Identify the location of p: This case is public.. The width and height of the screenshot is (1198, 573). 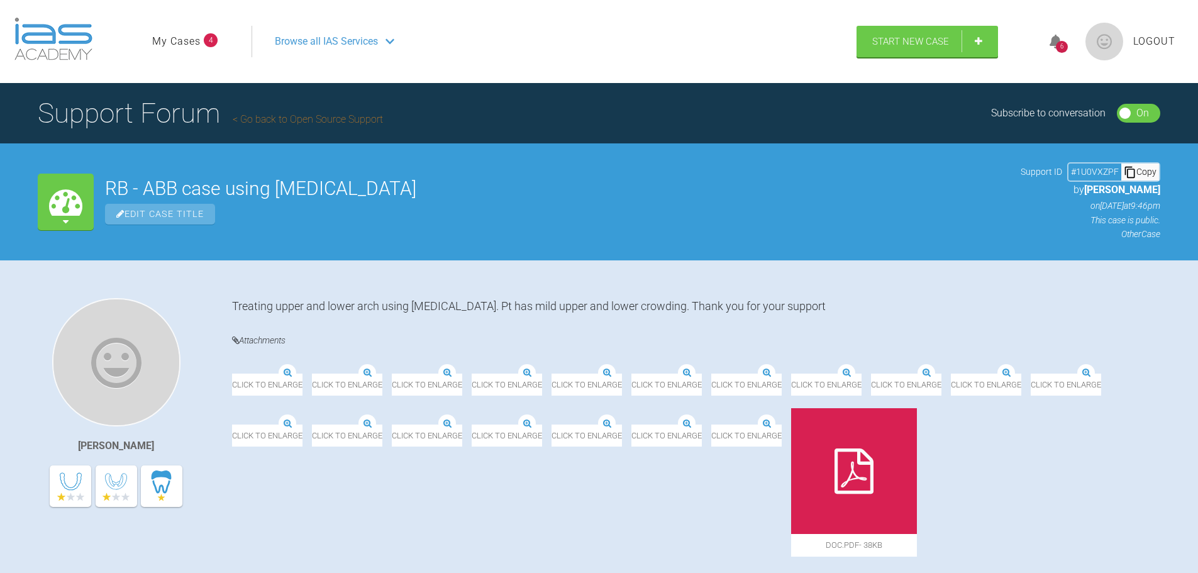
(1090, 220).